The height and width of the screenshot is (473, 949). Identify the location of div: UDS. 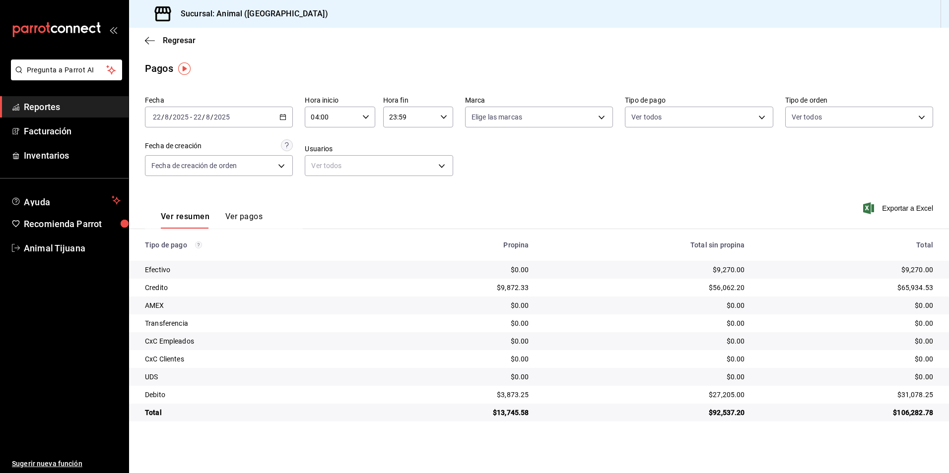
(257, 377).